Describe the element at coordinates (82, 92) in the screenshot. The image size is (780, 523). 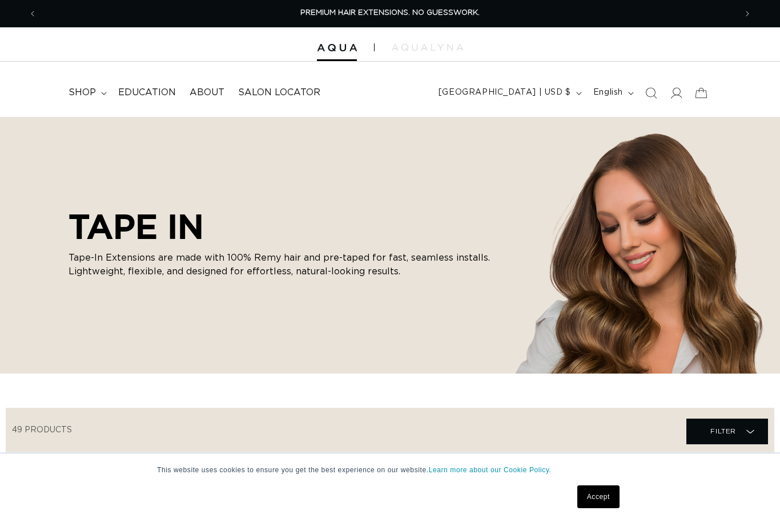
I see `span: shop` at that location.